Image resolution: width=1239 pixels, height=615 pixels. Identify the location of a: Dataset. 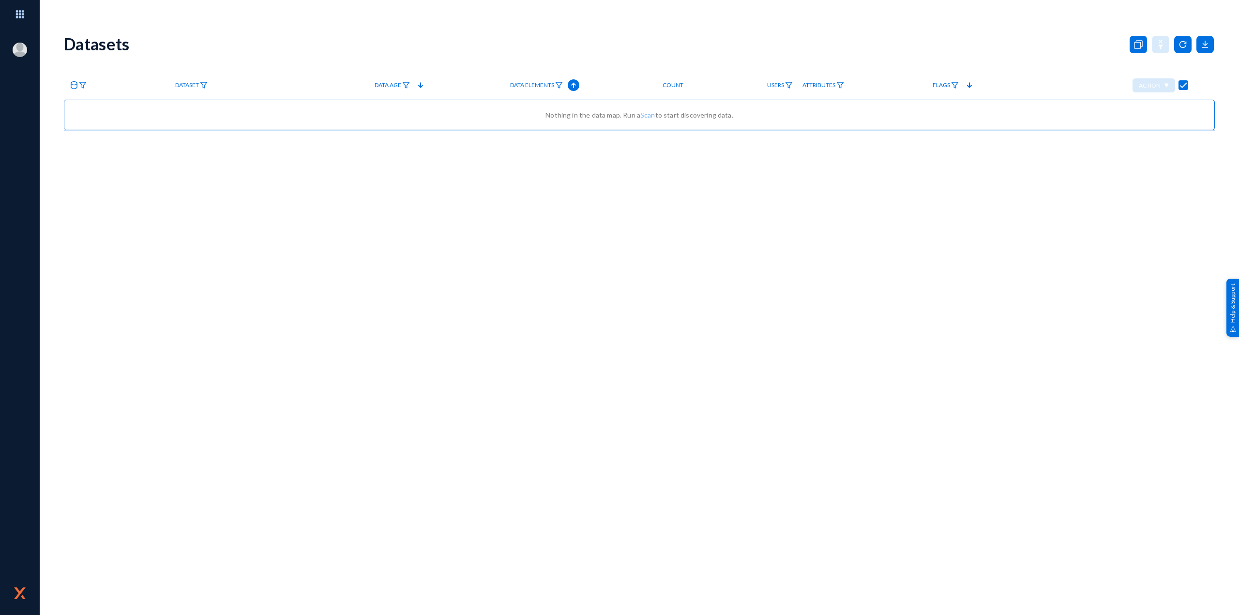
(191, 85).